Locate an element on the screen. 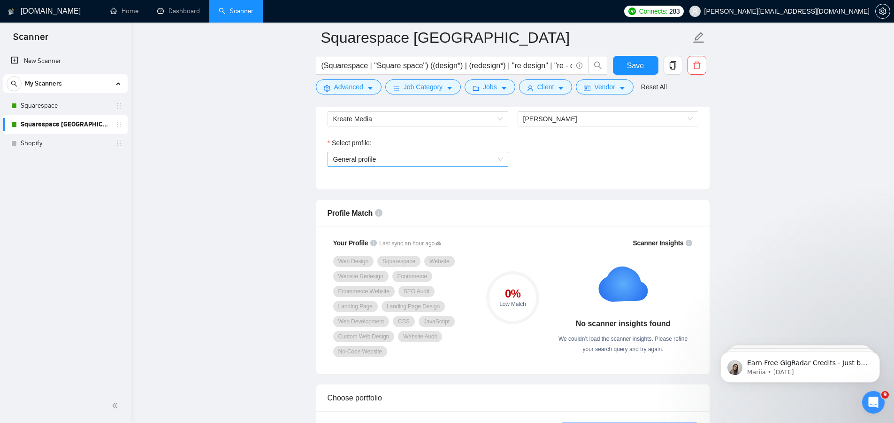 The width and height of the screenshot is (894, 423). span: edit is located at coordinates (699, 38).